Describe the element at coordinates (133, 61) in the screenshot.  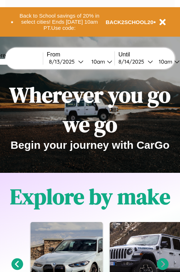
I see `div: 8 / 14 / 2025` at that location.